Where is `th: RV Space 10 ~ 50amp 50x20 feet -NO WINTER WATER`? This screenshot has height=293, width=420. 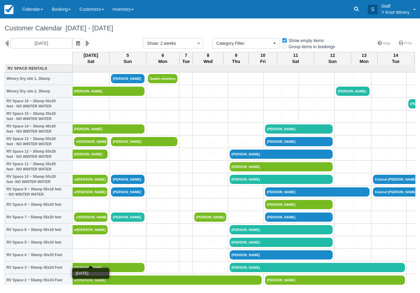 th: RV Space 10 ~ 50amp 50x20 feet -NO WINTER WATER is located at coordinates (39, 179).